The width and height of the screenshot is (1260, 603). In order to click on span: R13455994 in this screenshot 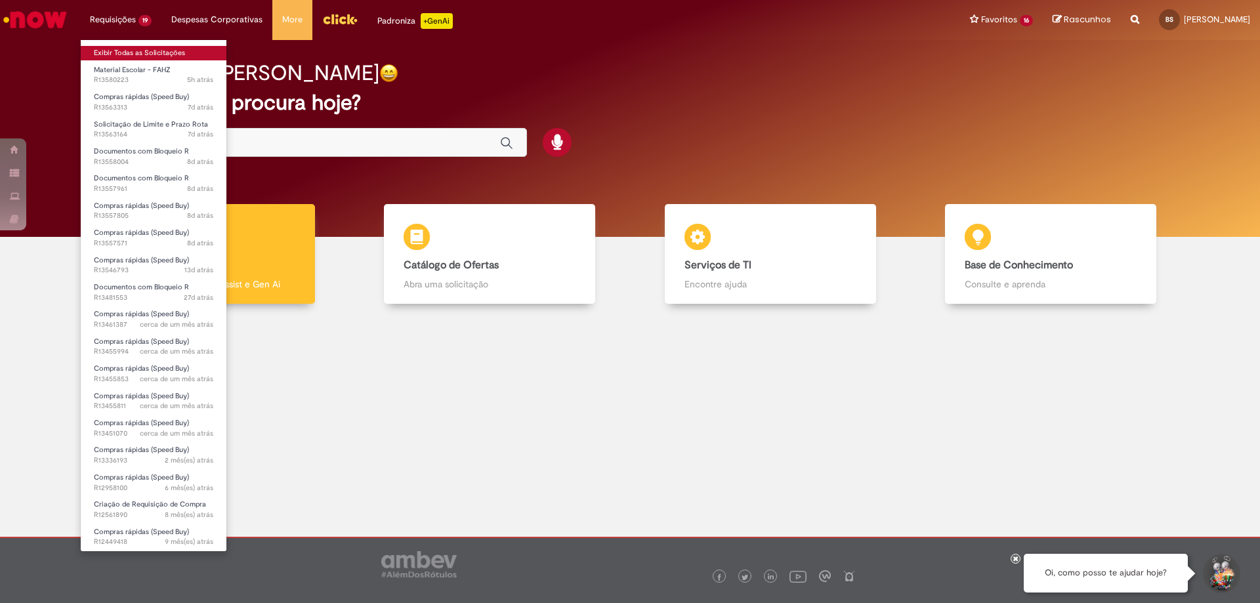, I will do `click(154, 352)`.